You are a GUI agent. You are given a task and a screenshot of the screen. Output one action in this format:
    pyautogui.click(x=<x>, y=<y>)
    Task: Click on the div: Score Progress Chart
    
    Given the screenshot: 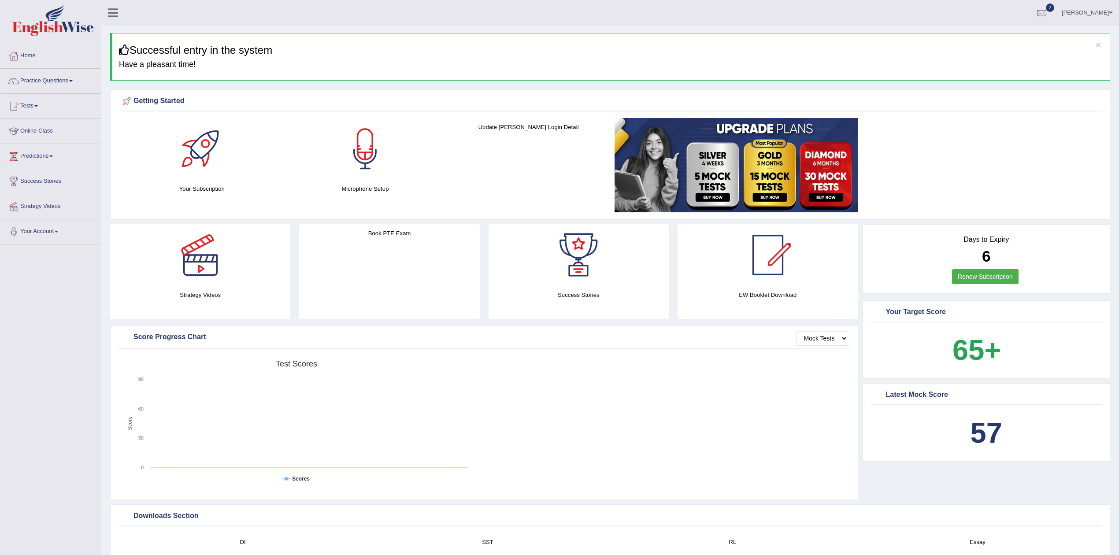 What is the action you would take?
    pyautogui.click(x=484, y=337)
    